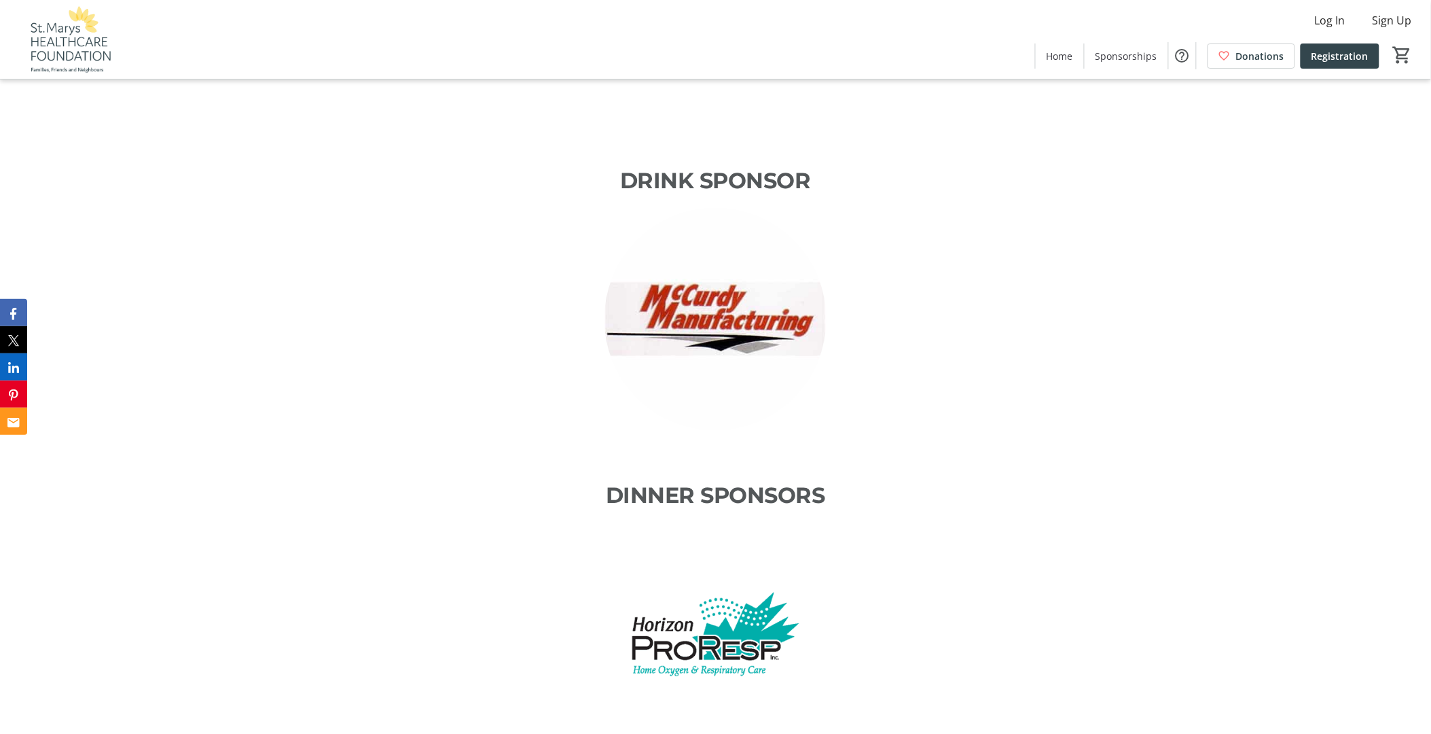 This screenshot has width=1431, height=734. Describe the element at coordinates (1126, 56) in the screenshot. I see `span: Sponsorships` at that location.